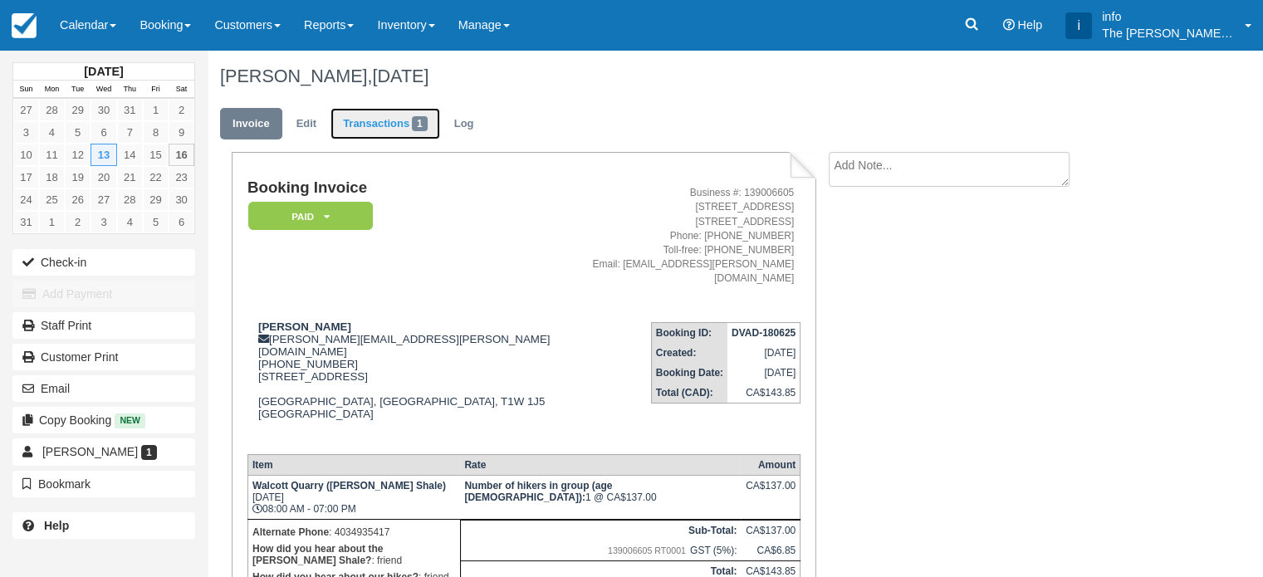 Image resolution: width=1263 pixels, height=577 pixels. I want to click on h1: Booking Invoice, so click(402, 188).